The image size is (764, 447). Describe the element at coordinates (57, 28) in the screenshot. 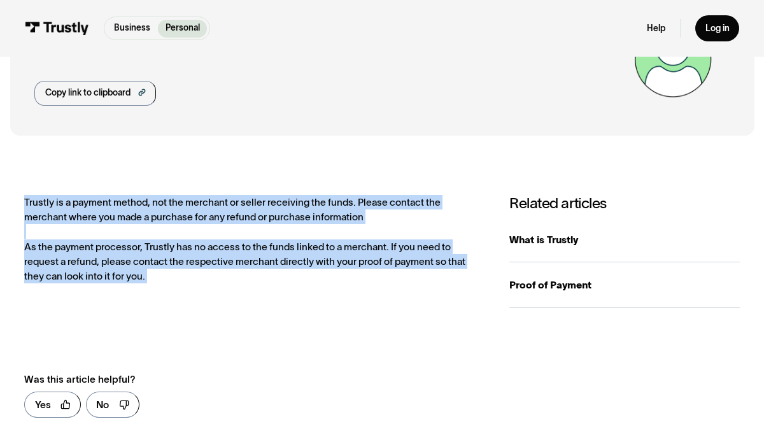

I see `img: Trustly Logo` at that location.